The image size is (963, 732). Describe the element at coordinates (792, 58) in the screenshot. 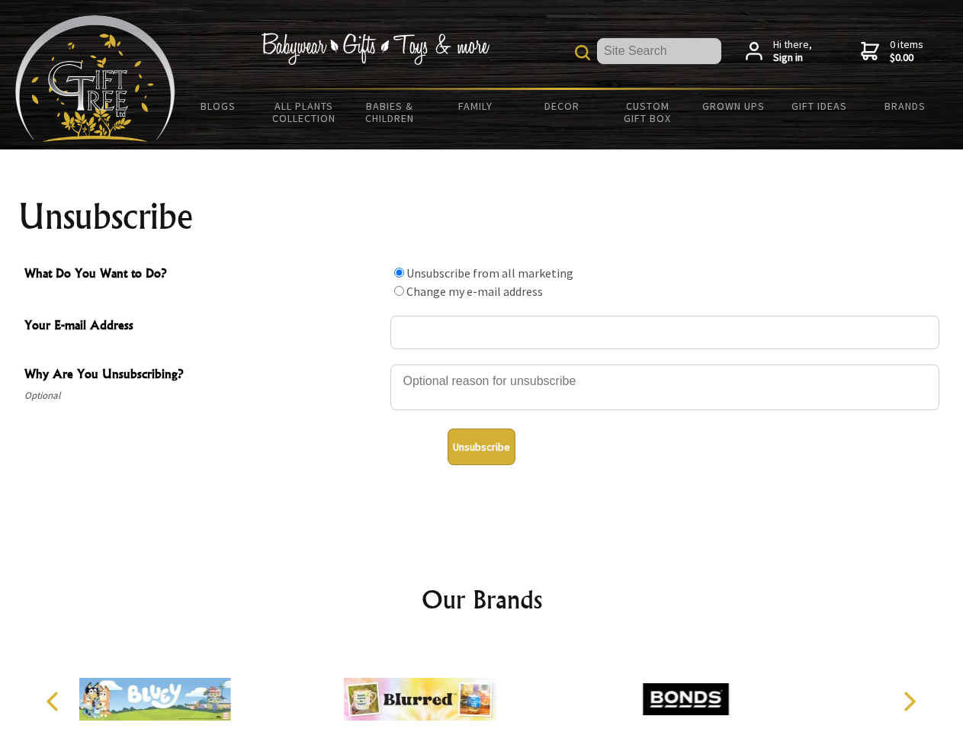

I see `strong: Sign in` at that location.